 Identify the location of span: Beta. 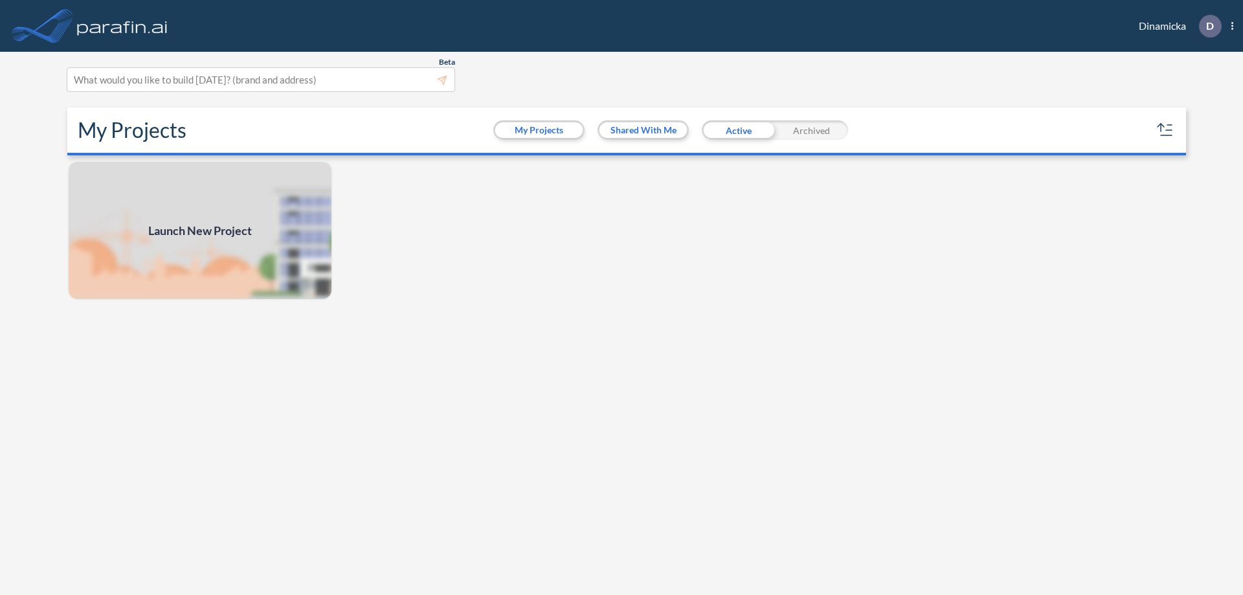
(447, 62).